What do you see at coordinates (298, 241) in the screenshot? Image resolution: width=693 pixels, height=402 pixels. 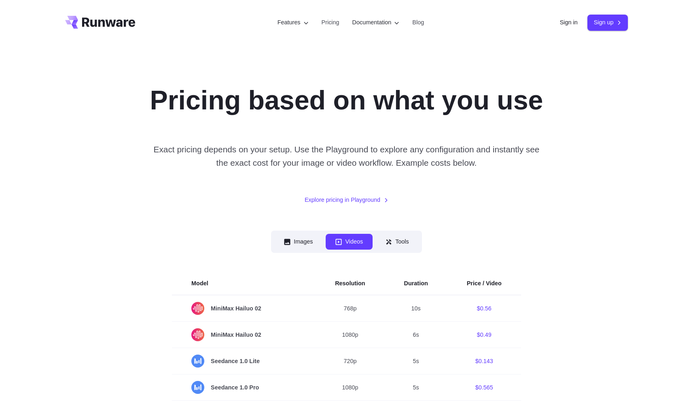 I see `button: Images` at bounding box center [298, 241].